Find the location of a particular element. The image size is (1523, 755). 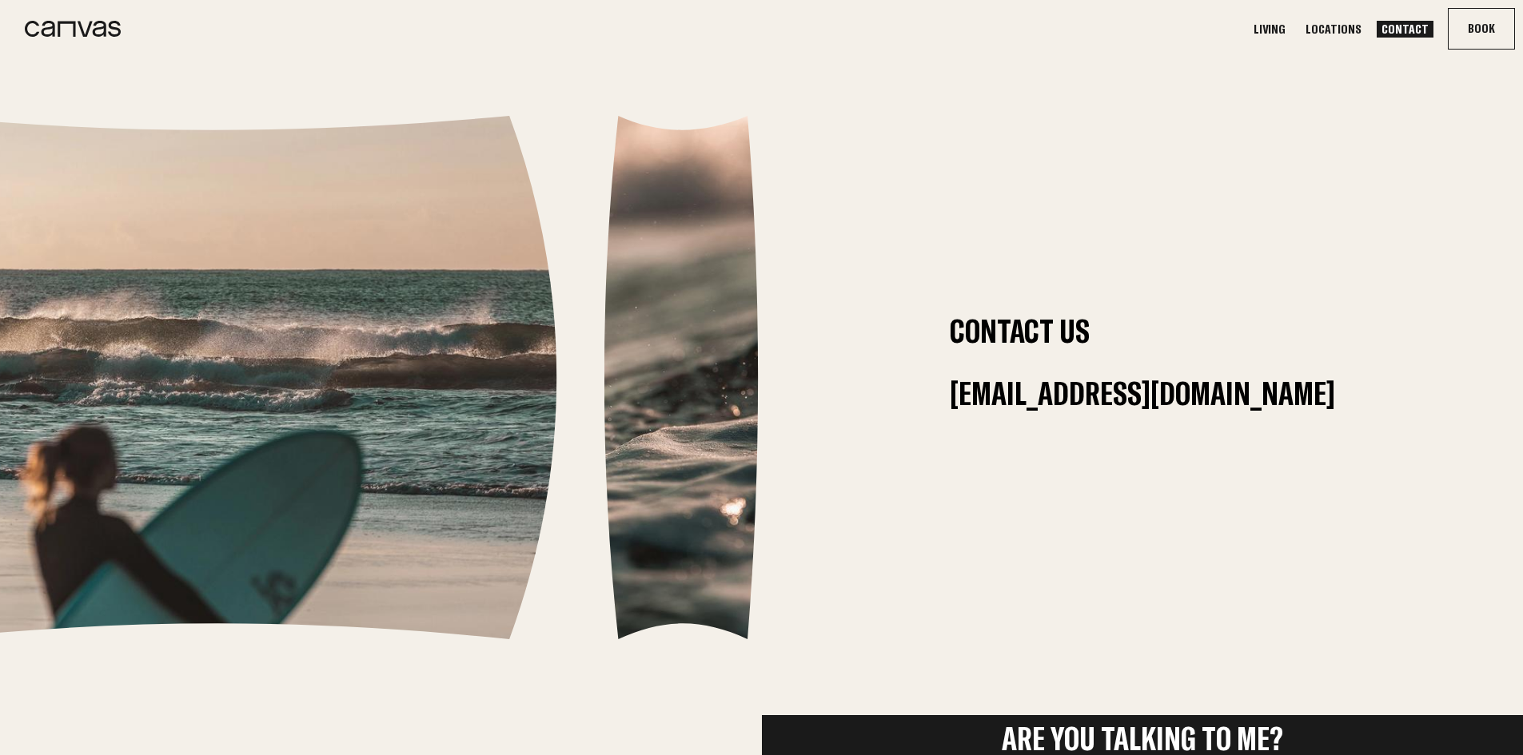

a: Contact is located at coordinates (1404, 29).